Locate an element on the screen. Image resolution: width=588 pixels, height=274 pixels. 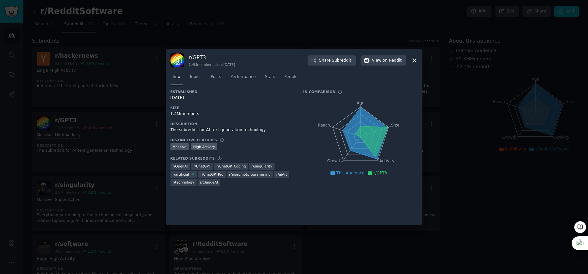
tspan: Size is located at coordinates (395, 125).